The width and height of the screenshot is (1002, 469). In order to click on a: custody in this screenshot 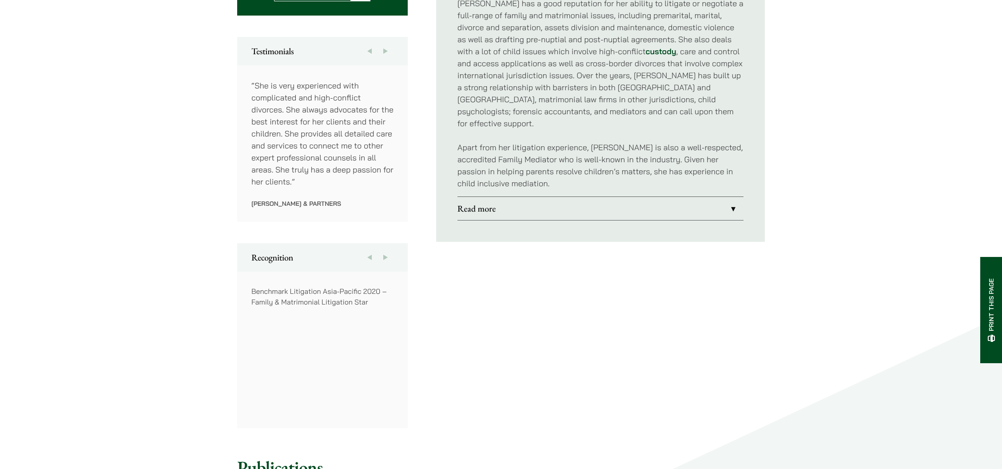, I will do `click(661, 51)`.